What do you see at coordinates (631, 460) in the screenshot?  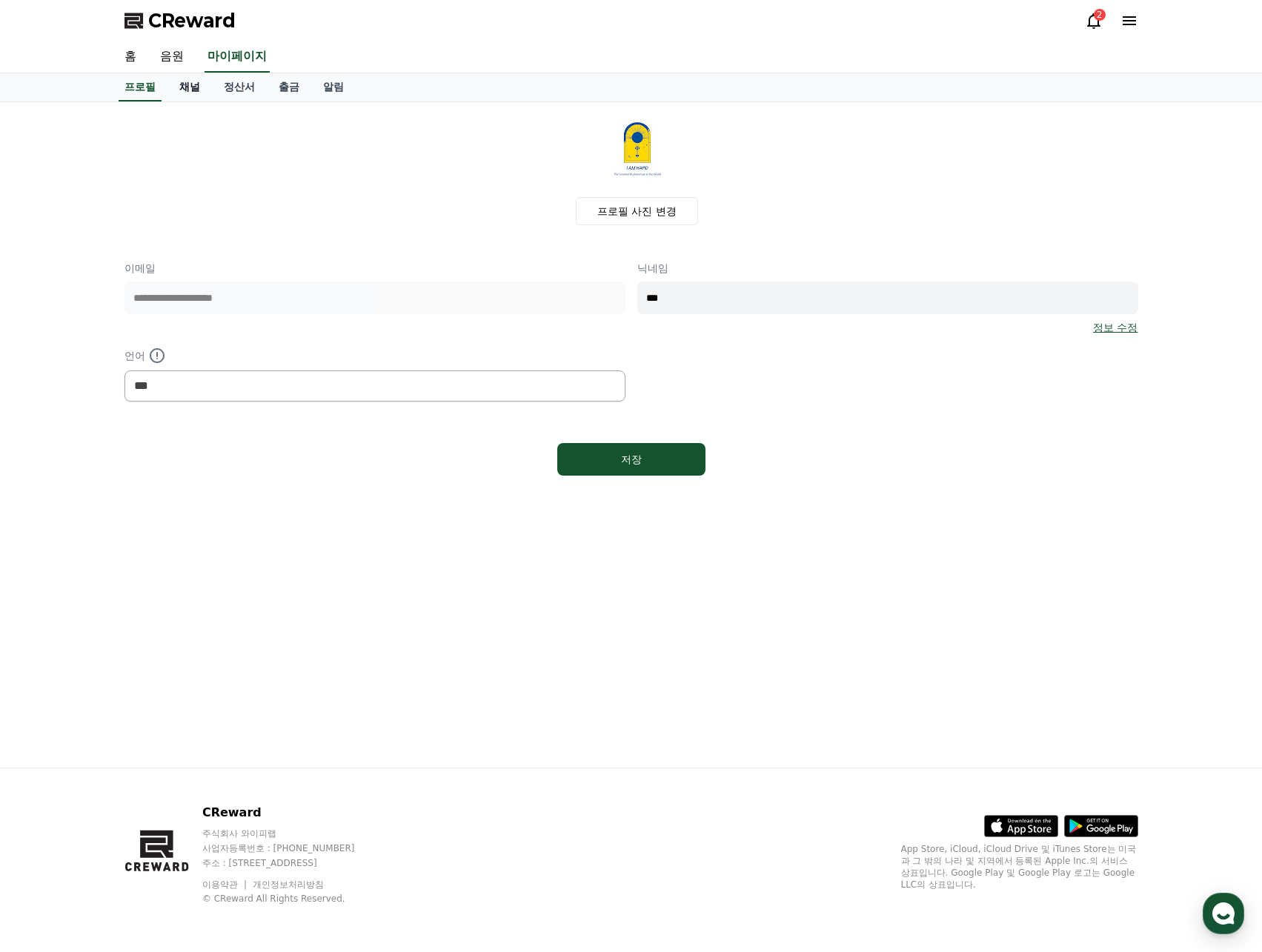 I see `button: 저장` at bounding box center [631, 460].